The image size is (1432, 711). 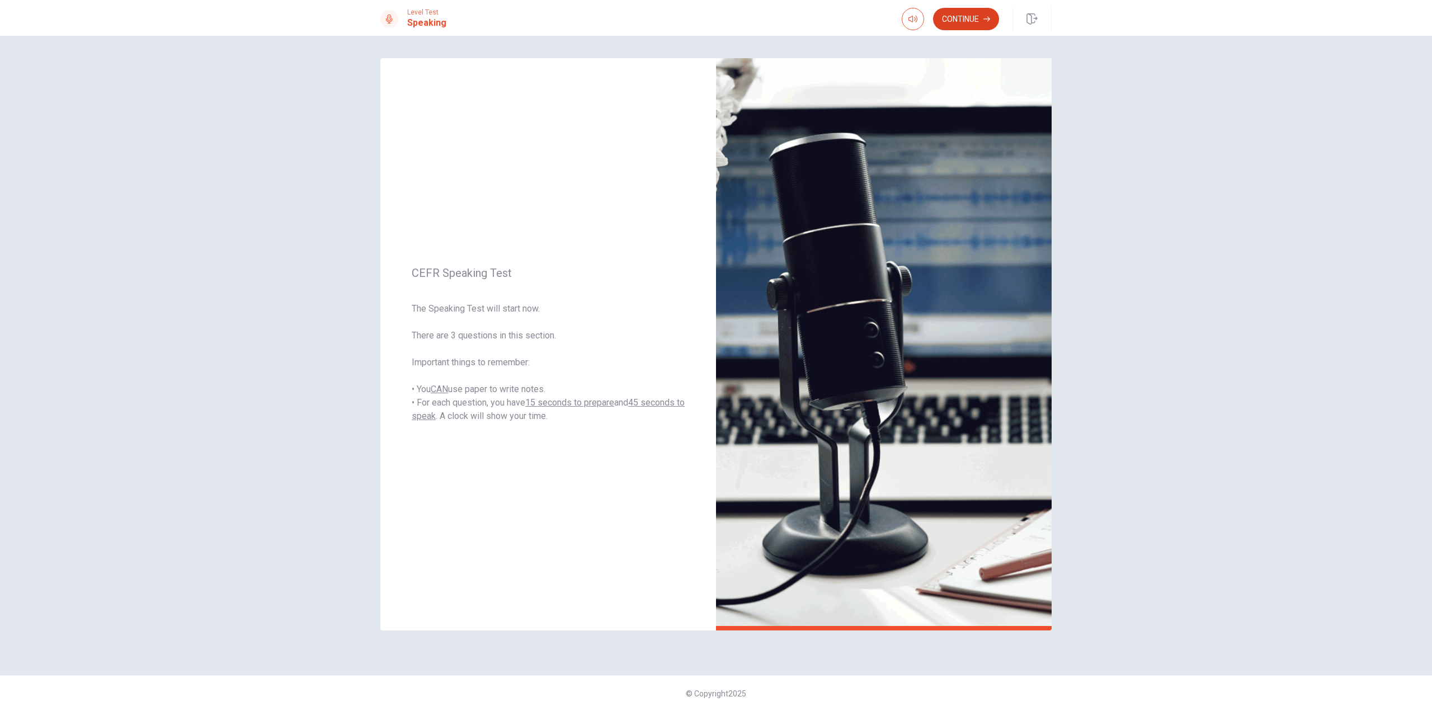 I want to click on u: CAN, so click(x=439, y=389).